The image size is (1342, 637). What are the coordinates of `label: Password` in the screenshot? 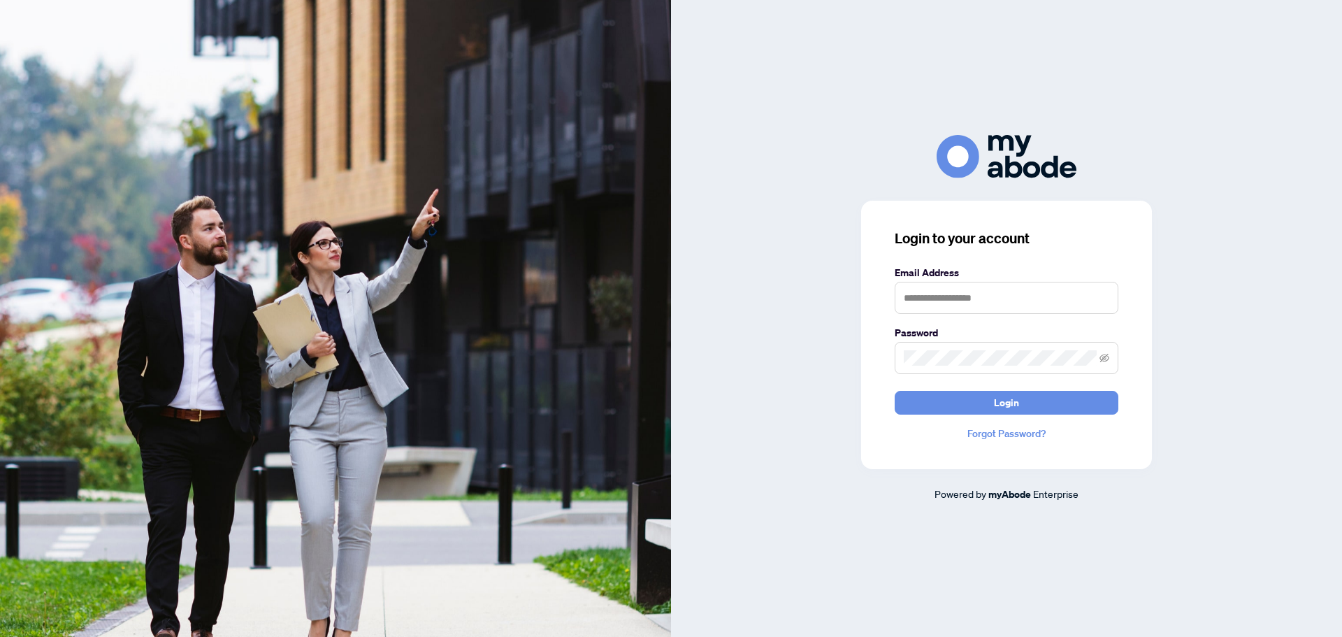 It's located at (1007, 333).